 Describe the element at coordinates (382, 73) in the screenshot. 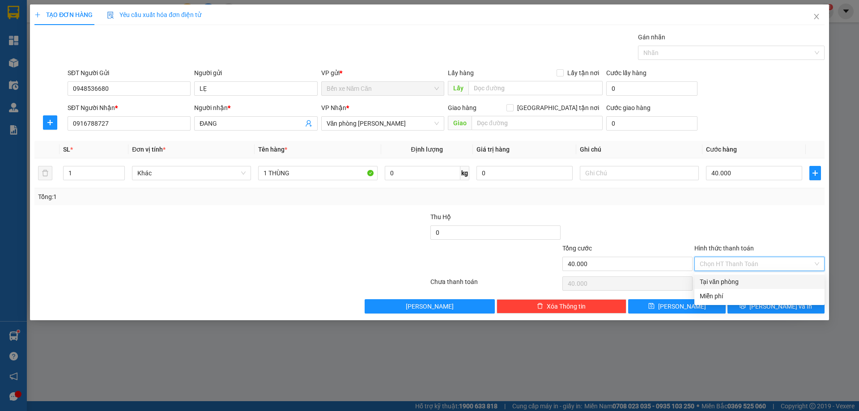

I see `div: VP gửi` at that location.